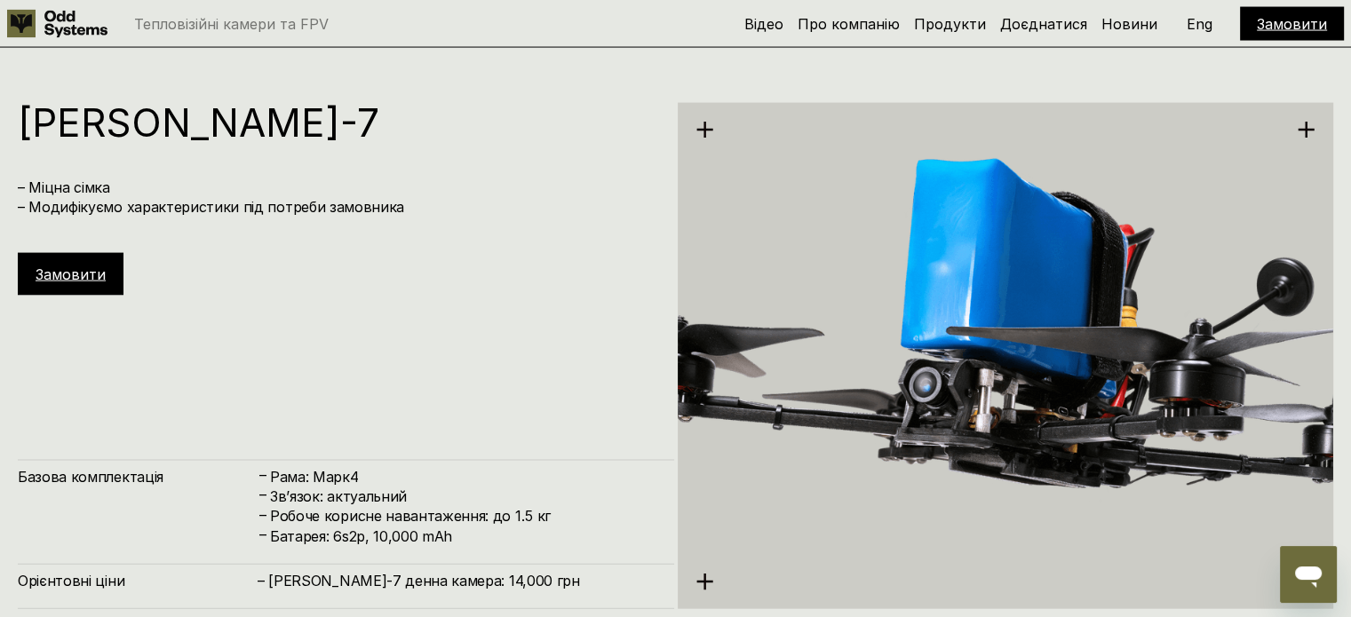 The height and width of the screenshot is (617, 1351). Describe the element at coordinates (950, 24) in the screenshot. I see `a: Продукти` at that location.